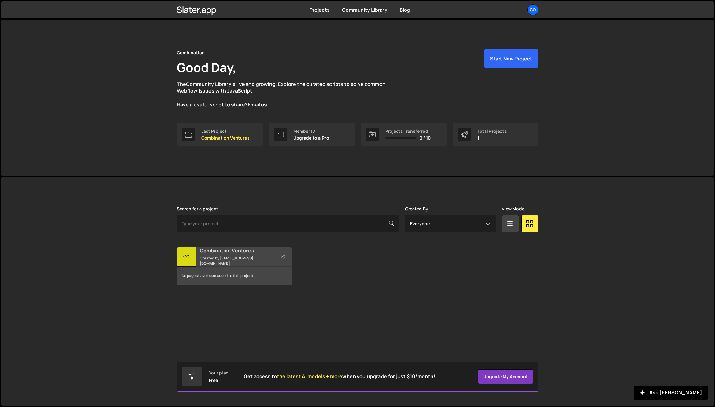 This screenshot has height=407, width=715. I want to click on p: The is live and growing. Explore the curated scripts to solve common Webflow issues with JavaScri..., so click(287, 94).